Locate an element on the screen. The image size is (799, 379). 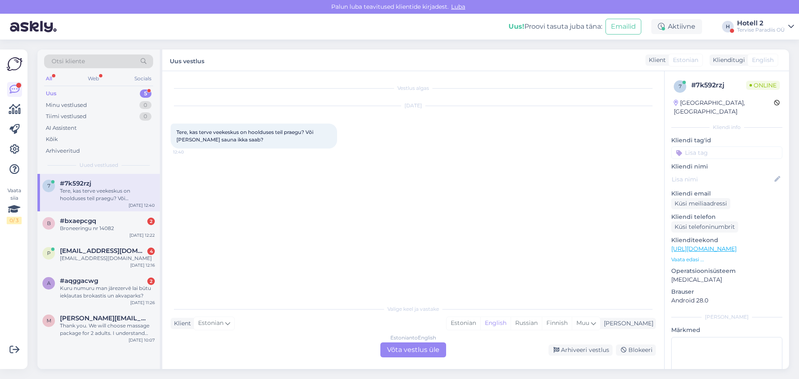
div: H is located at coordinates (728, 27).